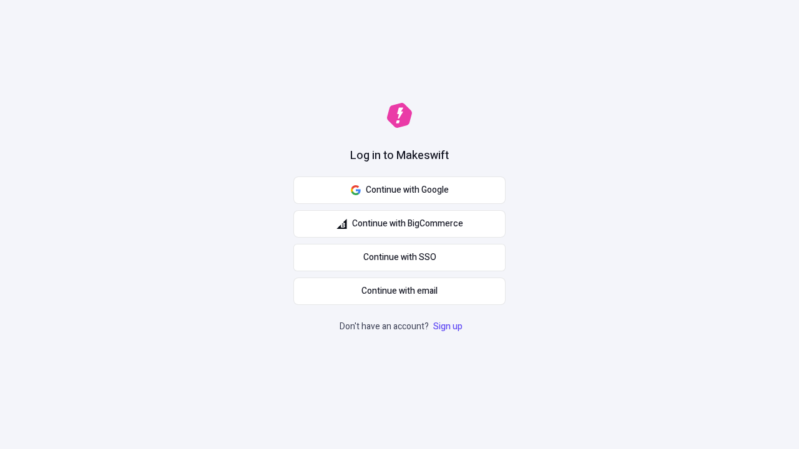 The image size is (799, 449). What do you see at coordinates (399, 156) in the screenshot?
I see `h1: Log in to Makeswift` at bounding box center [399, 156].